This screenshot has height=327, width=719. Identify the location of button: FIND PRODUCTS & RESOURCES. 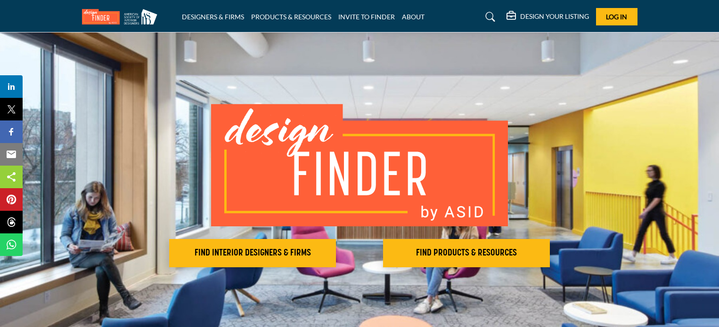
(466, 253).